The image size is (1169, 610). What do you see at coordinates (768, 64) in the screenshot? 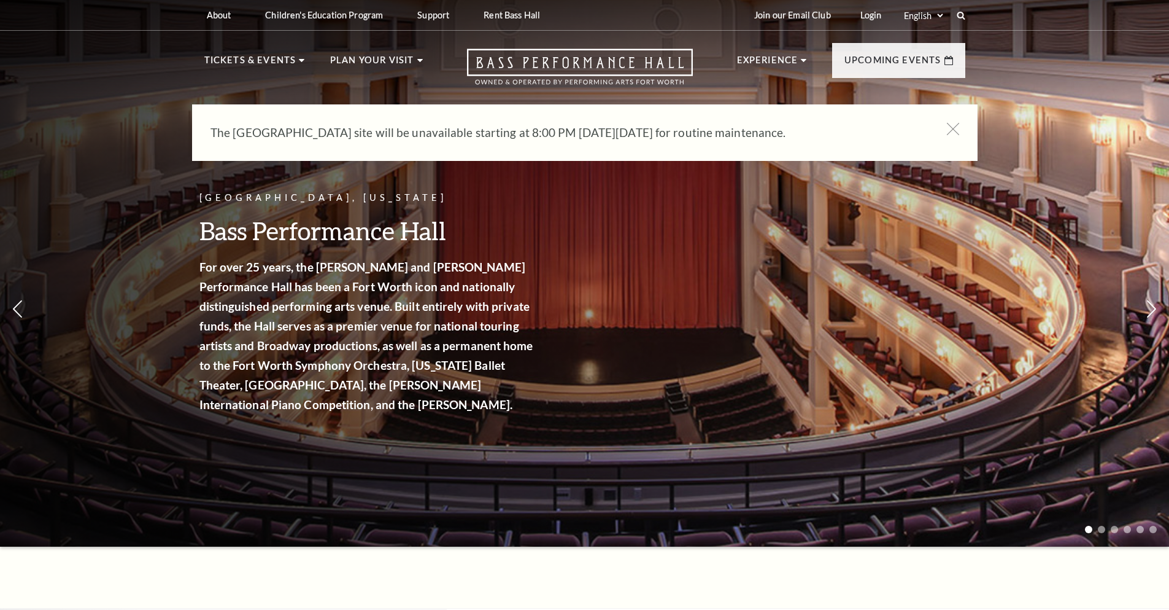
I see `p: Experience` at bounding box center [768, 64].